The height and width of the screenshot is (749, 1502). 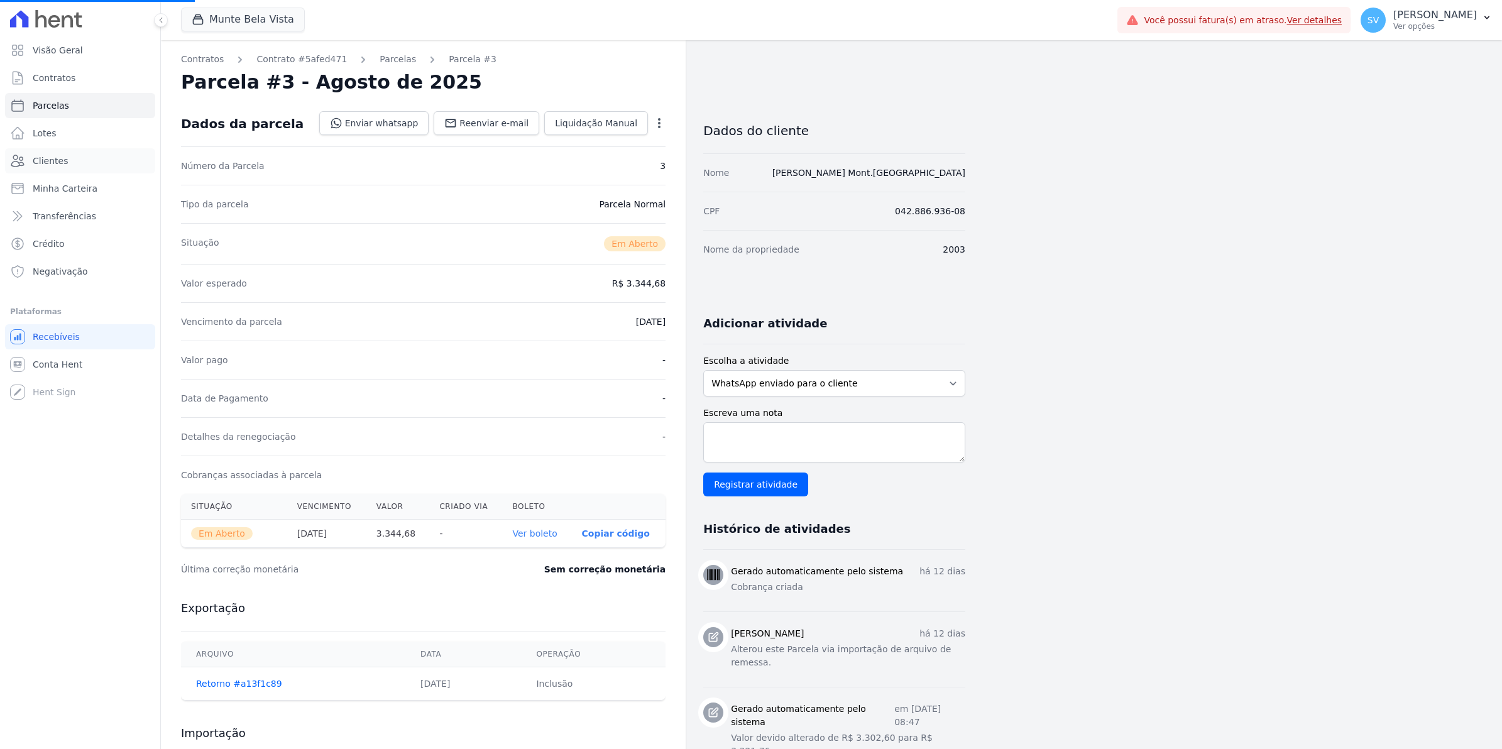 I want to click on dt: Última correção monetária, so click(x=324, y=569).